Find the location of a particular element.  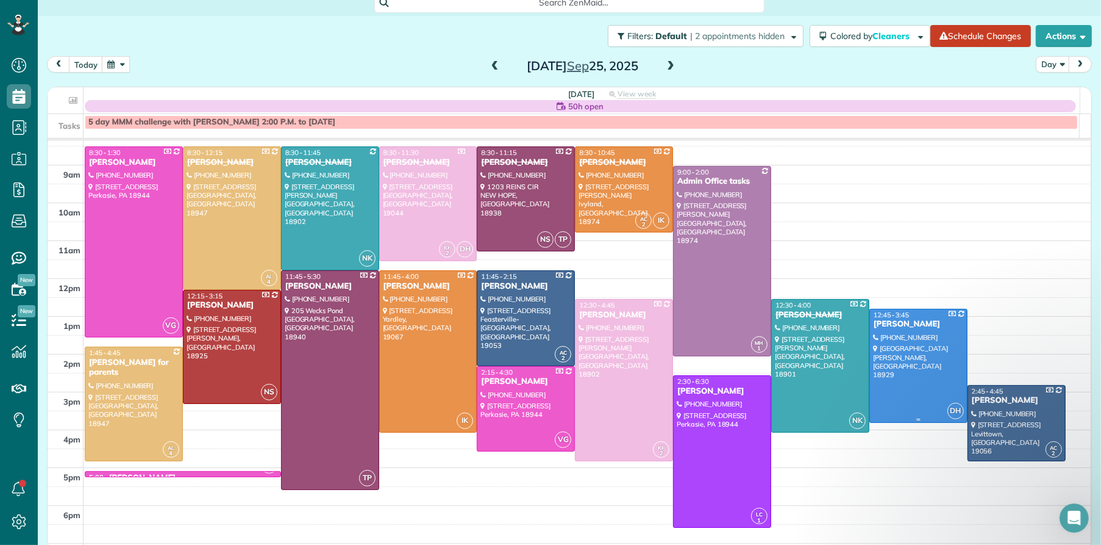

button: next is located at coordinates (1081, 64).